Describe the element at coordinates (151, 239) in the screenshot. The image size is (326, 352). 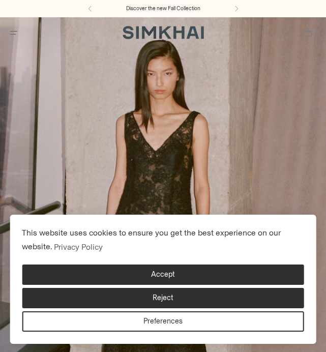
I see `span: This website uses cookies to ensure you get the best experience on our website.` at that location.